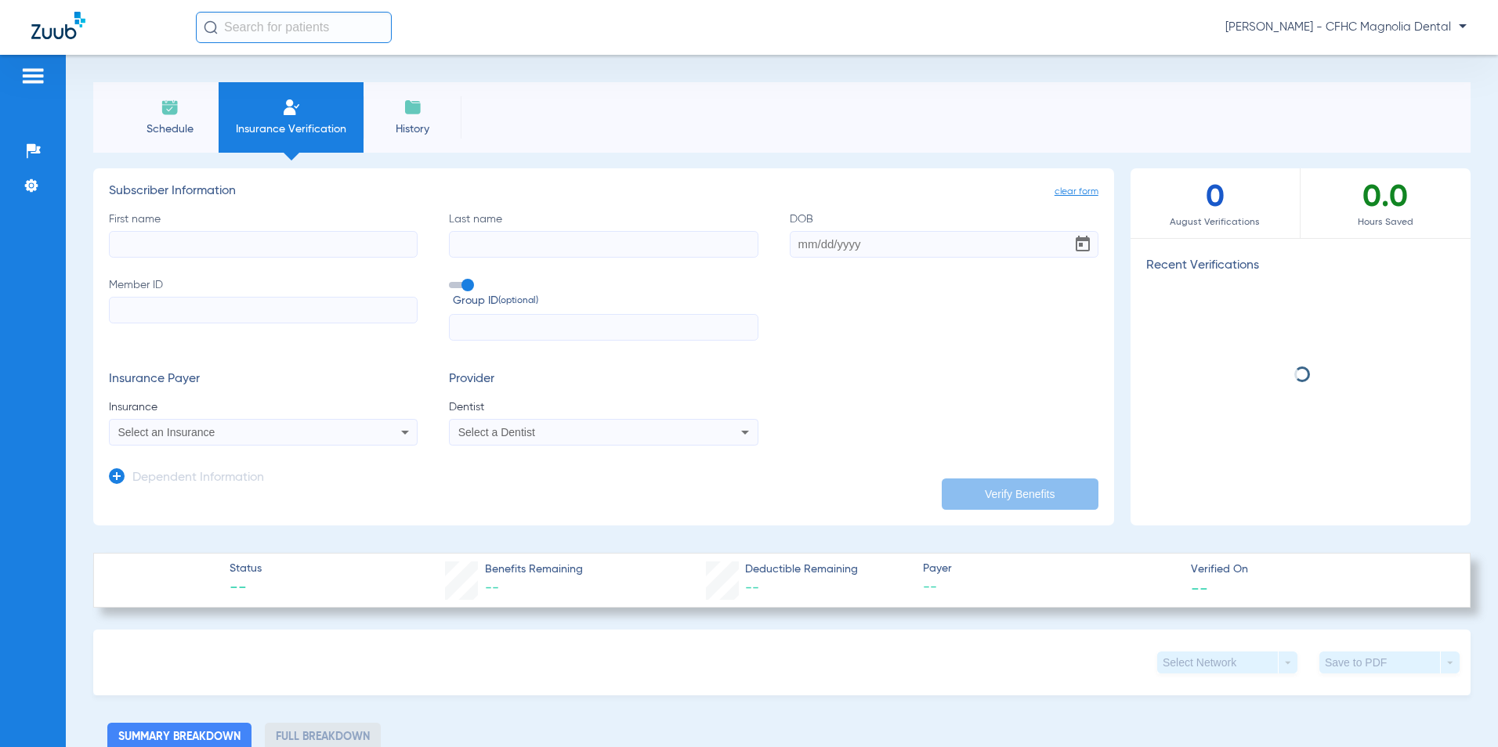 The width and height of the screenshot is (1498, 747). I want to click on span: Insurance, so click(263, 407).